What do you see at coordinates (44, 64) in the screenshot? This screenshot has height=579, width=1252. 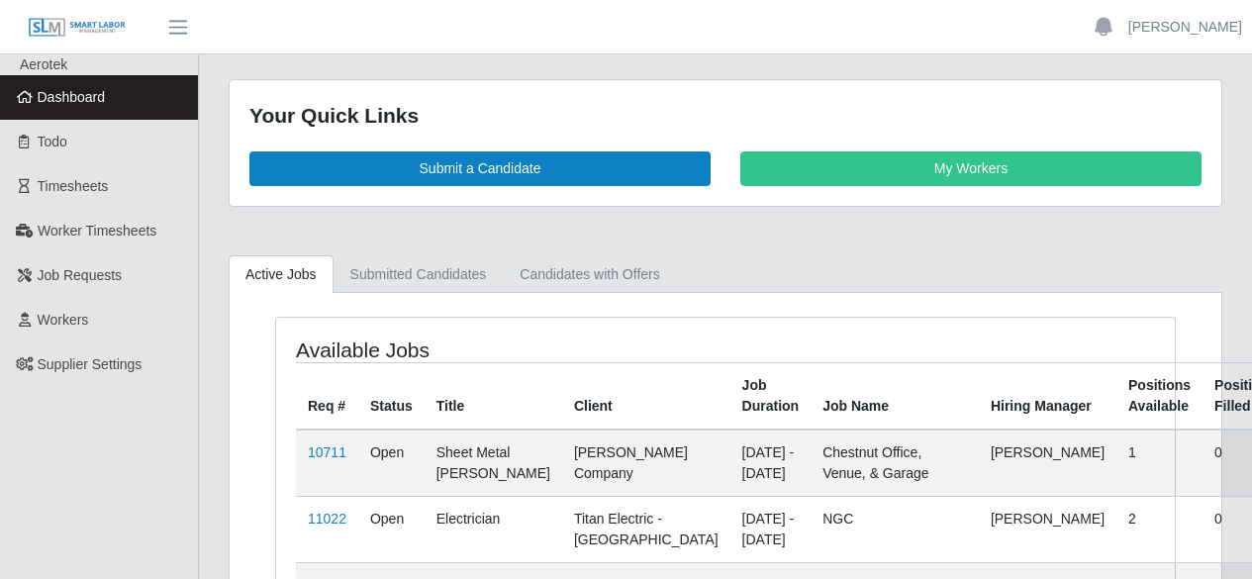 I see `span: Aerotek` at bounding box center [44, 64].